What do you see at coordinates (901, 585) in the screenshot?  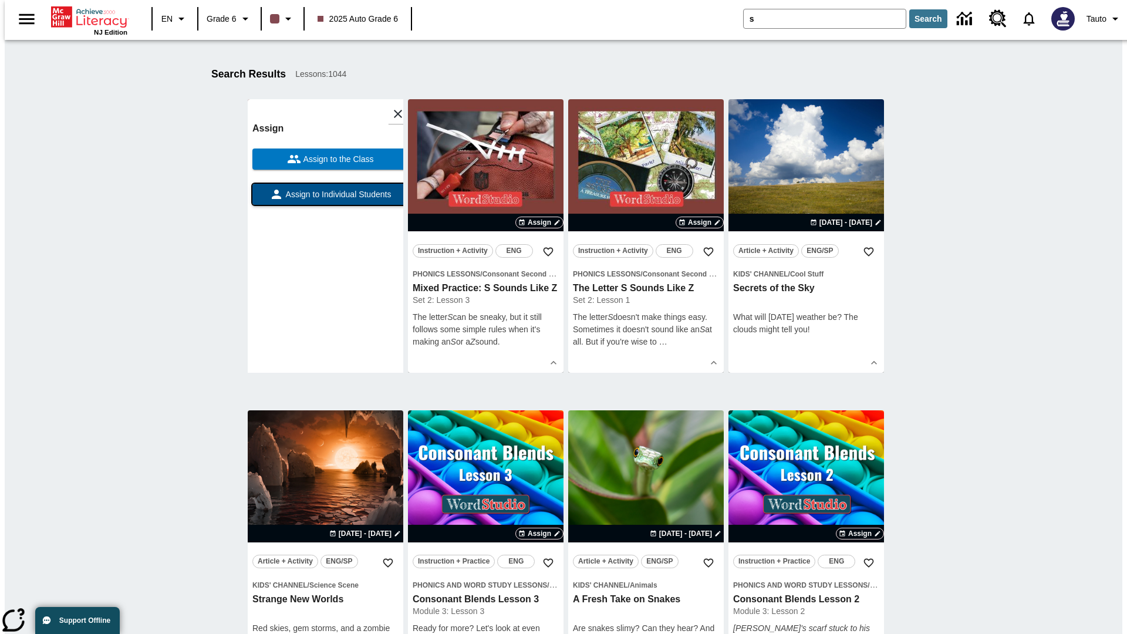 I see `span: Consonant Blends` at bounding box center [901, 585].